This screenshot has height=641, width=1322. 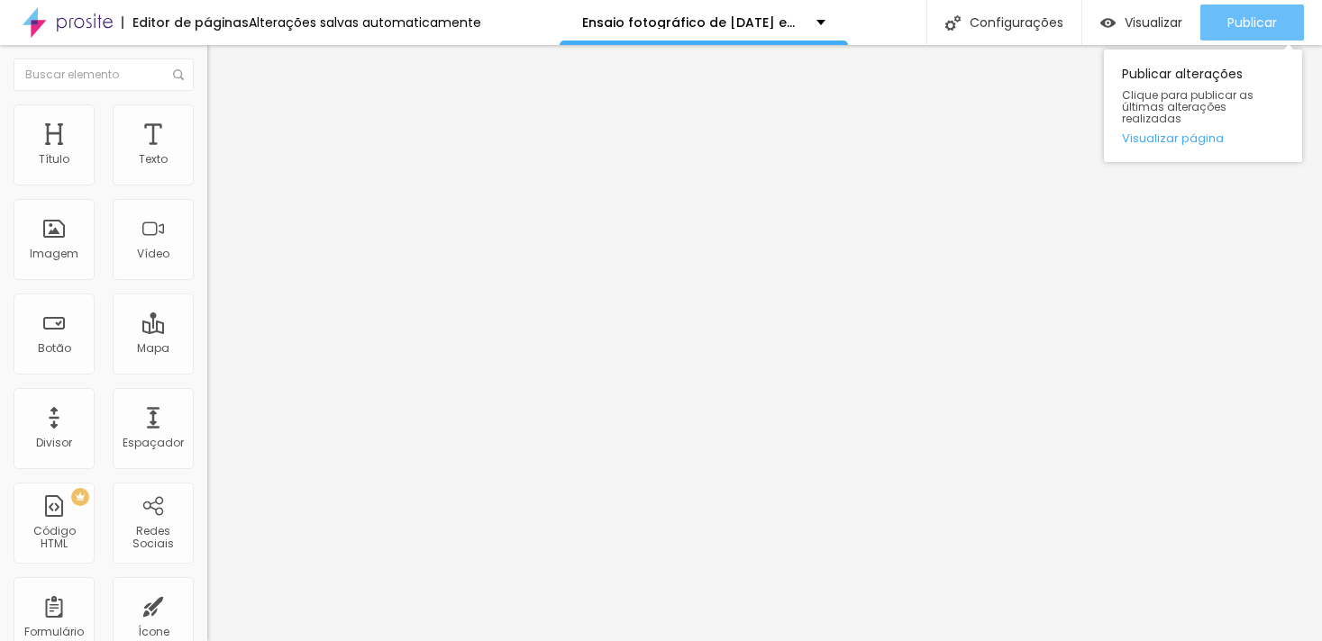 What do you see at coordinates (54, 159) in the screenshot?
I see `font: Título` at bounding box center [54, 159].